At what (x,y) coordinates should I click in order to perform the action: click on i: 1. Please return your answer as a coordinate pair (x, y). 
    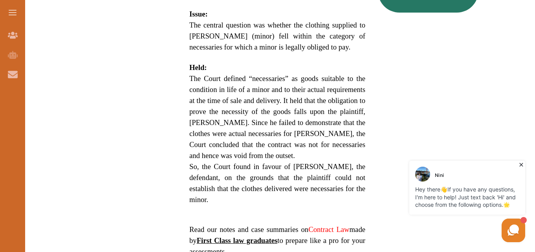
    Looking at the image, I should click on (177, 61).